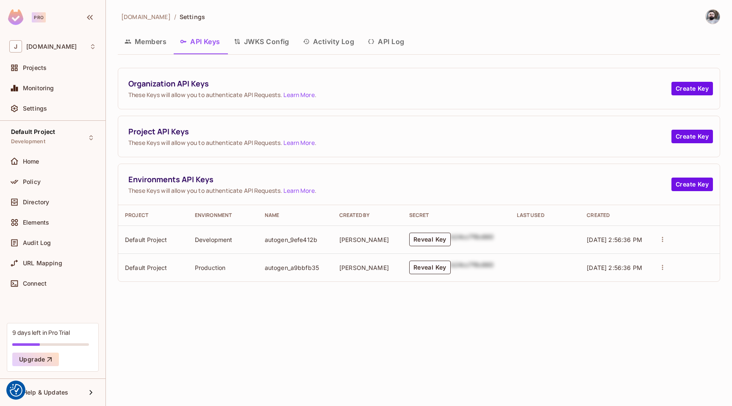  Describe the element at coordinates (16, 390) in the screenshot. I see `button: Consent Preferences` at that location.